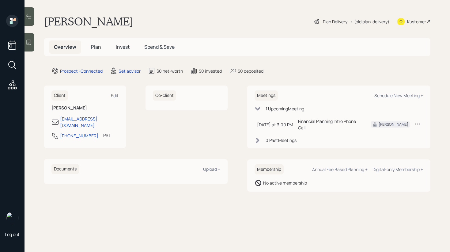  What do you see at coordinates (170, 71) in the screenshot?
I see `div: $0 net-worth` at bounding box center [170, 71].